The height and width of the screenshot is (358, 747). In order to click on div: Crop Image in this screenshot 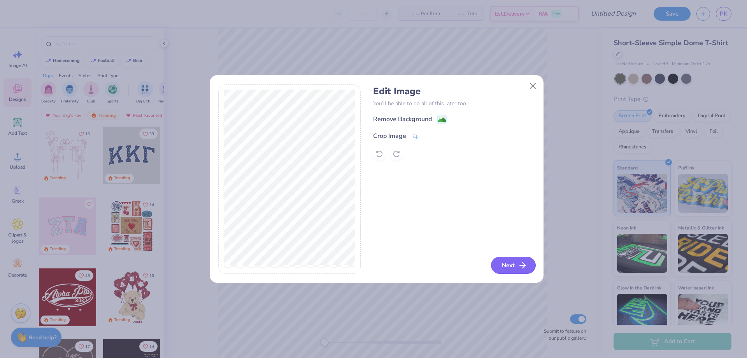, I will do `click(390, 136)`.